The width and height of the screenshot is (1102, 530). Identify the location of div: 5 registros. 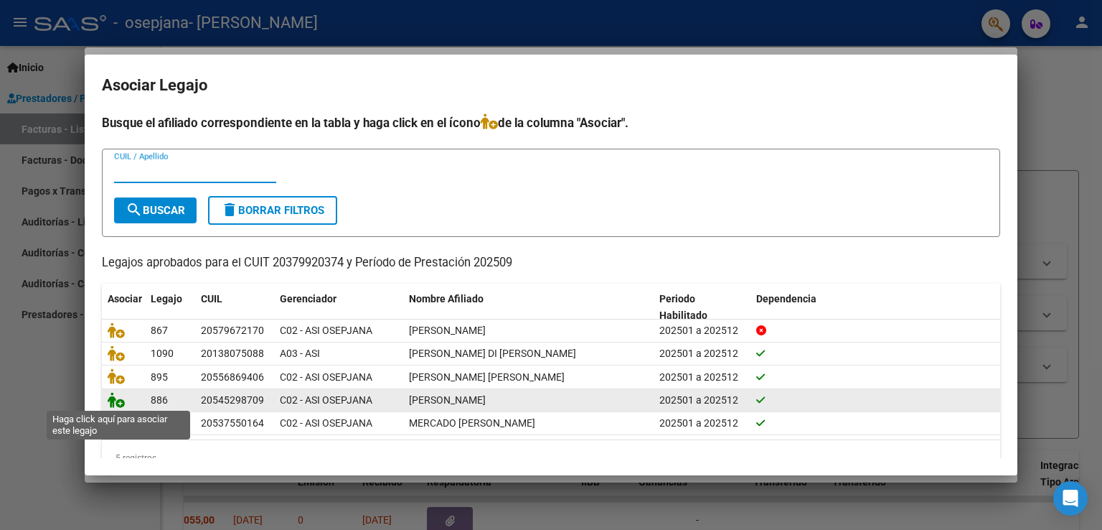
(551, 458).